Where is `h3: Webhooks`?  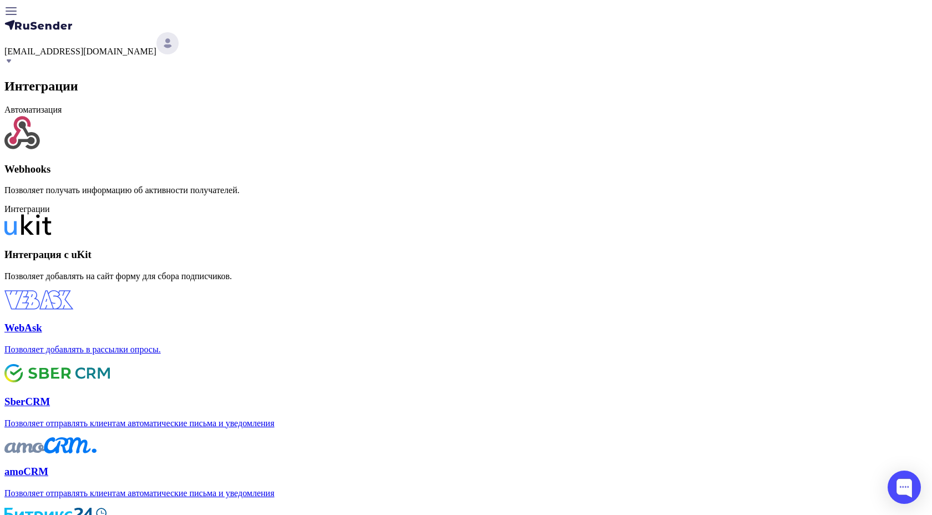
h3: Webhooks is located at coordinates (466, 169).